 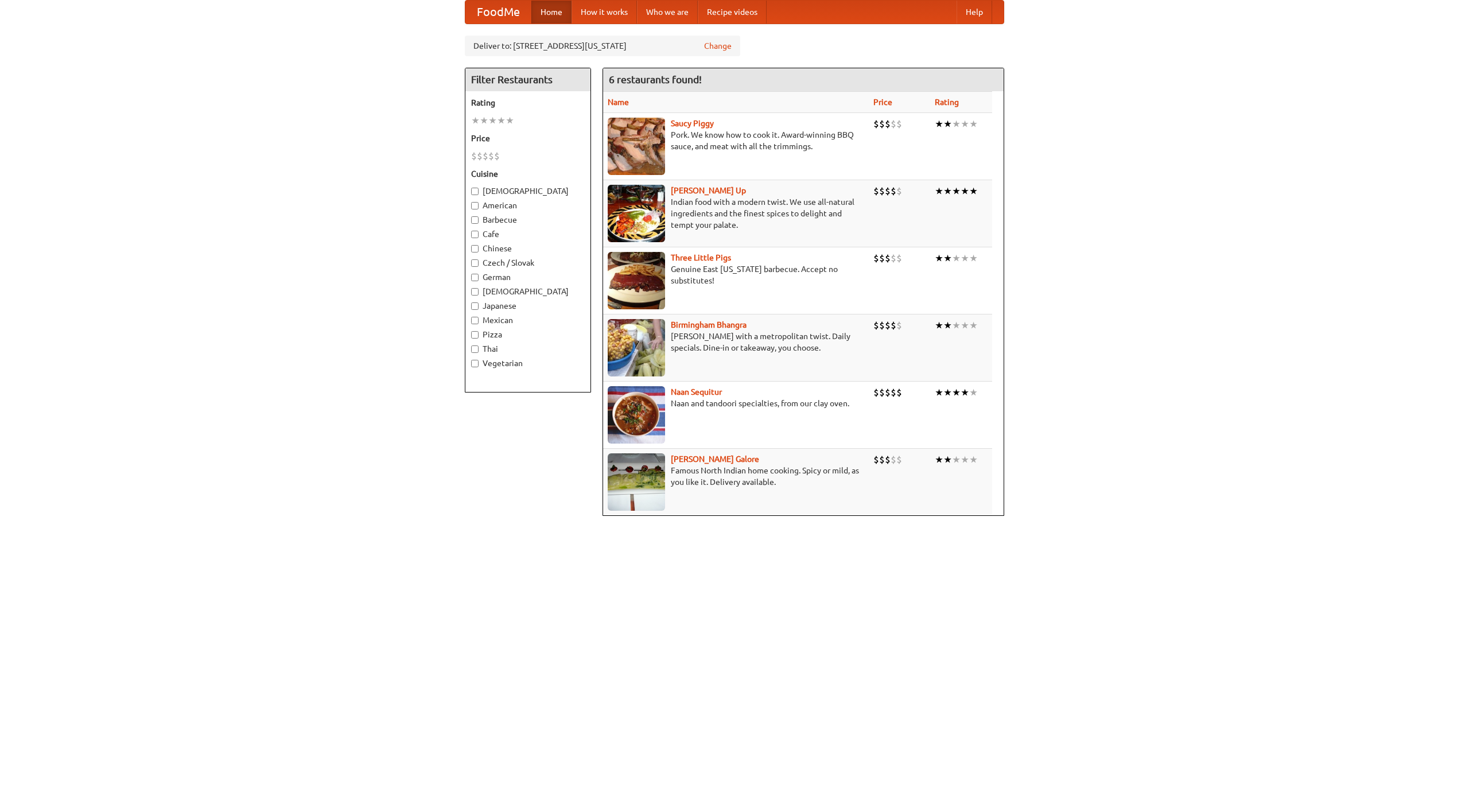 What do you see at coordinates (733, 12) in the screenshot?
I see `a: Recipe videos` at bounding box center [733, 12].